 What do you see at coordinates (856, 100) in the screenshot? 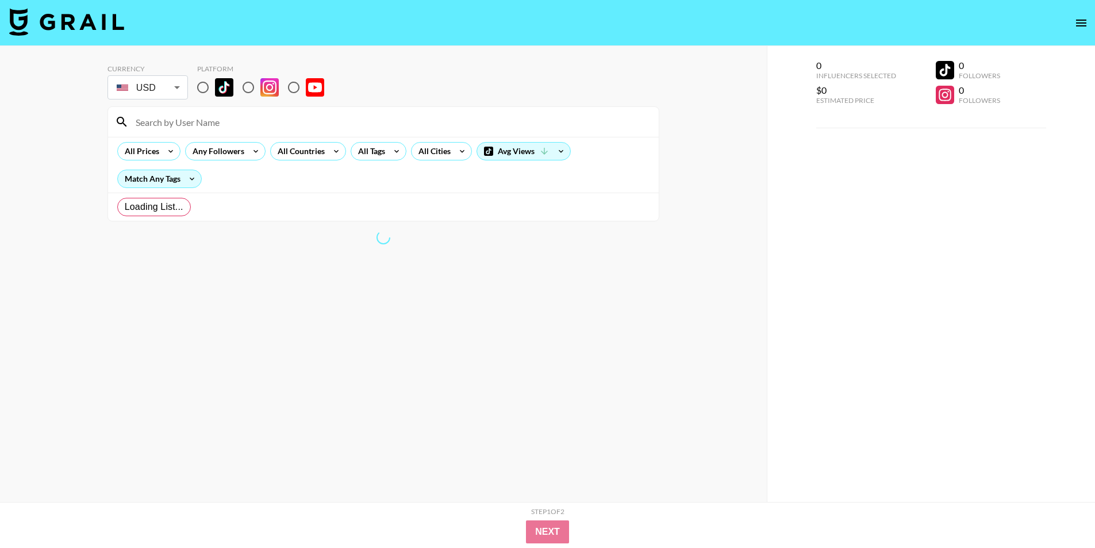
I see `div: Estimated Price` at bounding box center [856, 100].